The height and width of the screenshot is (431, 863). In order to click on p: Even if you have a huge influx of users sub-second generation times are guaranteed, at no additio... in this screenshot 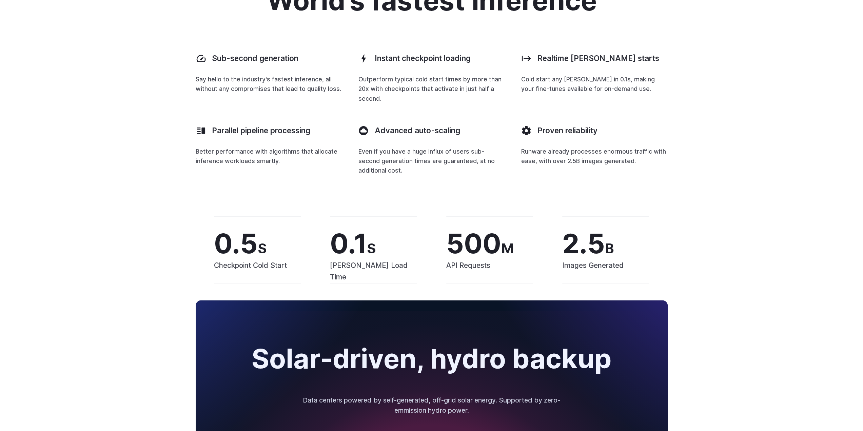, I will do `click(431, 161)`.